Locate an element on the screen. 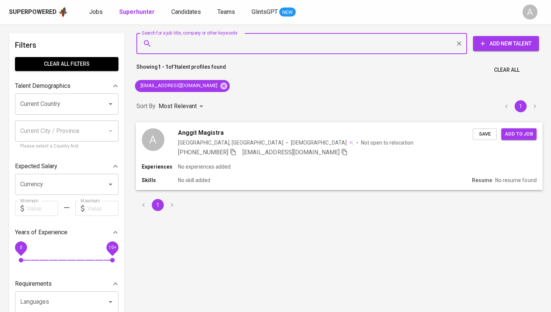 Image resolution: width=551 pixels, height=312 pixels. button: Clear All is located at coordinates (507, 70).